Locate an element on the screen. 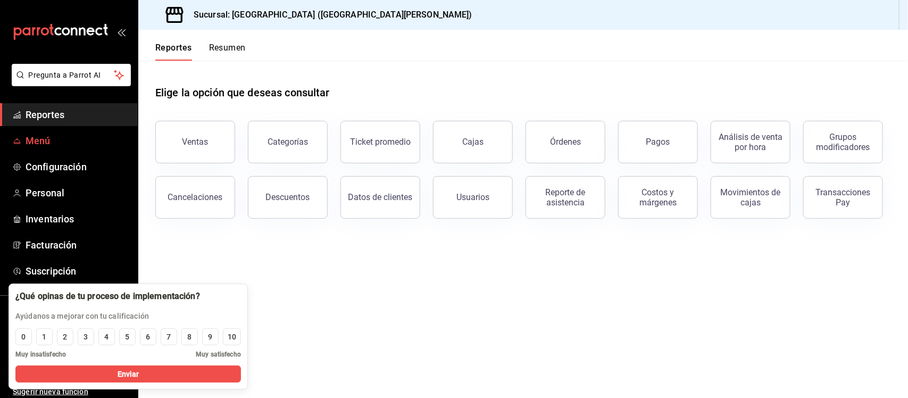  div: 10 is located at coordinates (232, 337).